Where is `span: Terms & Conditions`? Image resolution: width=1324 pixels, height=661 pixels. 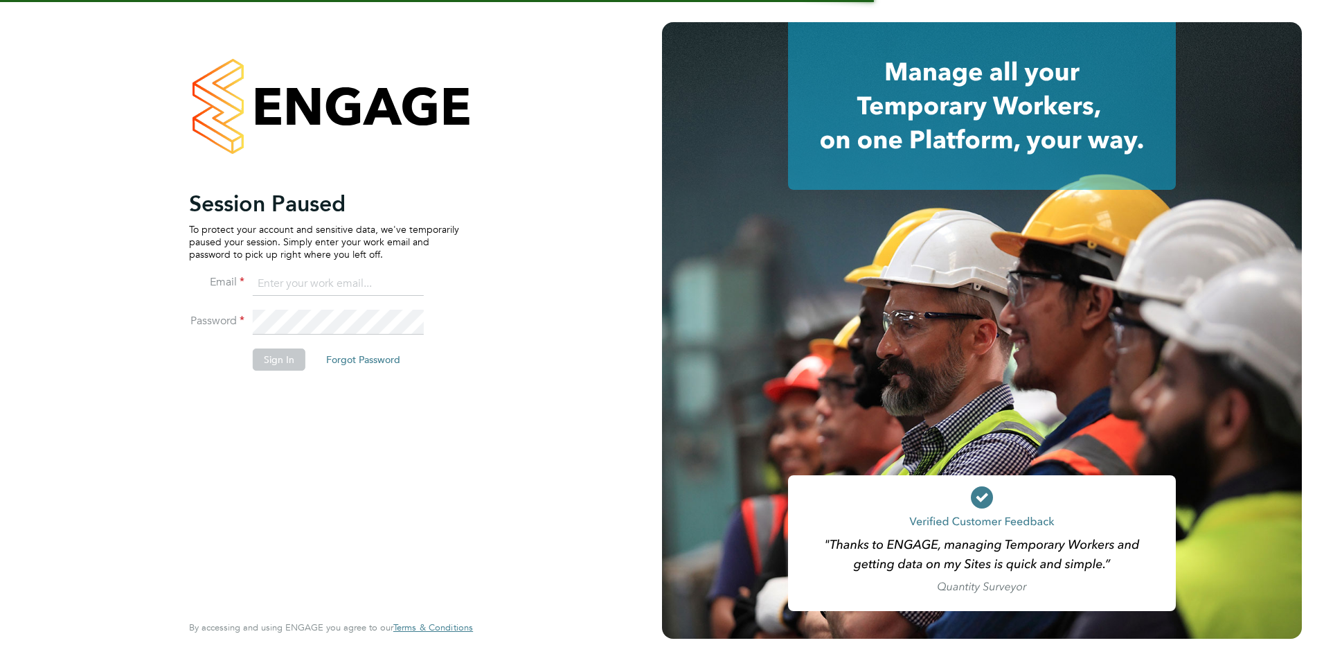
span: Terms & Conditions is located at coordinates (433, 627).